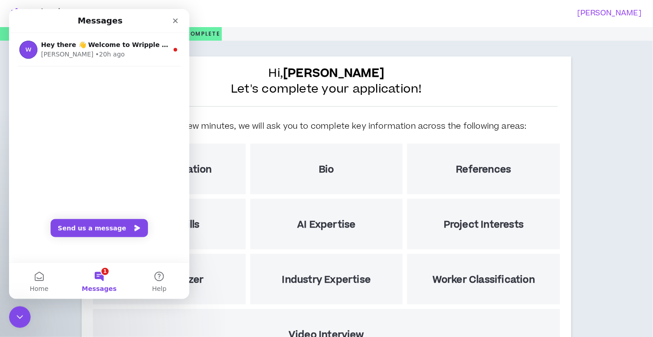  What do you see at coordinates (484, 224) in the screenshot?
I see `h5: Project Interests` at bounding box center [484, 224].